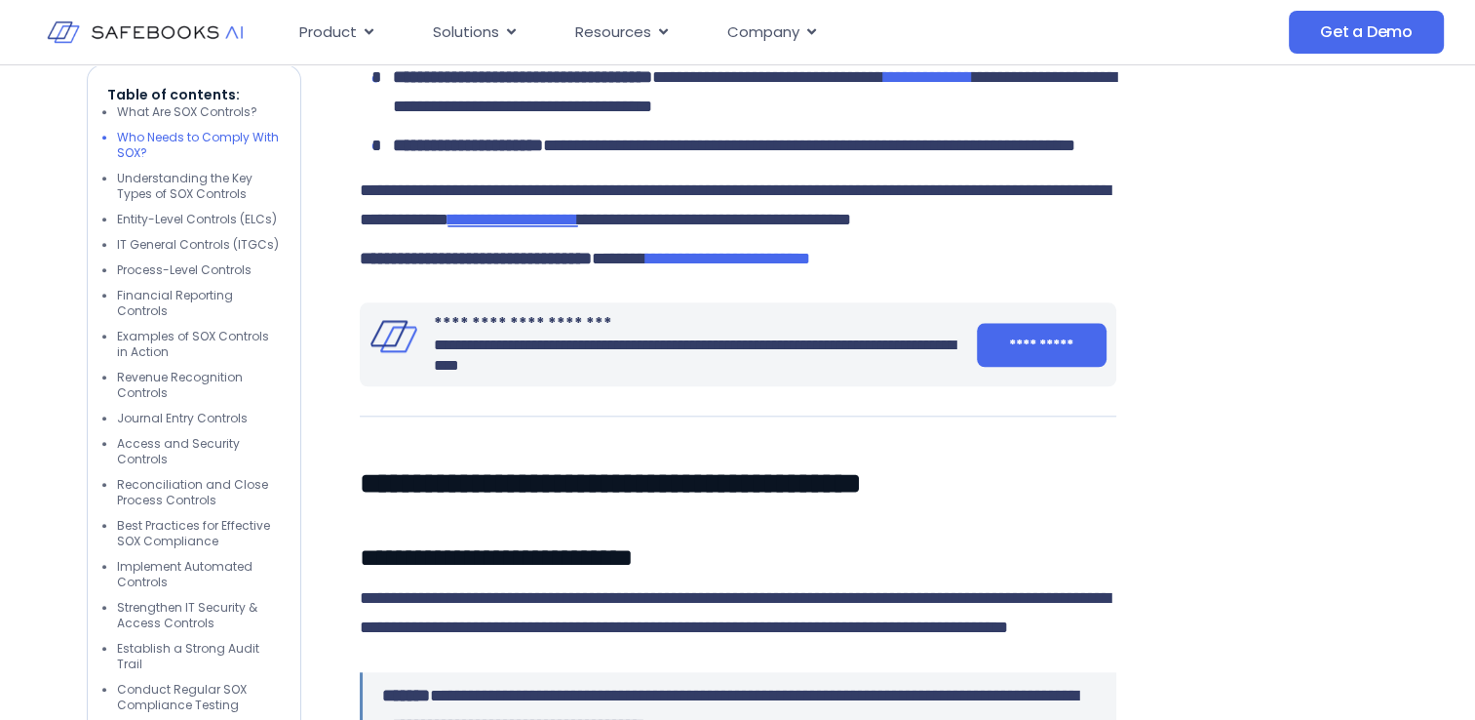  What do you see at coordinates (1366, 32) in the screenshot?
I see `span: Get a Demo` at bounding box center [1366, 32].